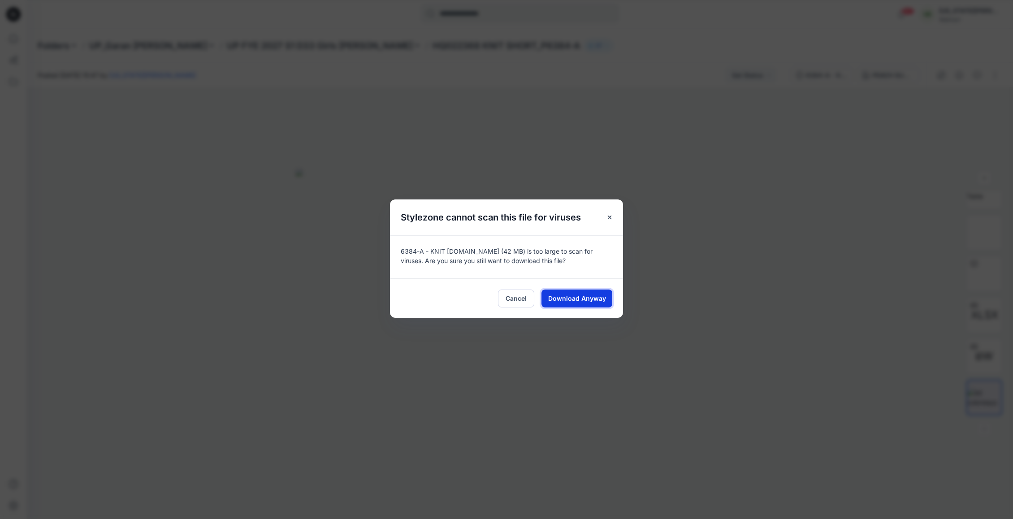 The width and height of the screenshot is (1013, 519). What do you see at coordinates (516, 298) in the screenshot?
I see `span: Cancel` at bounding box center [516, 298].